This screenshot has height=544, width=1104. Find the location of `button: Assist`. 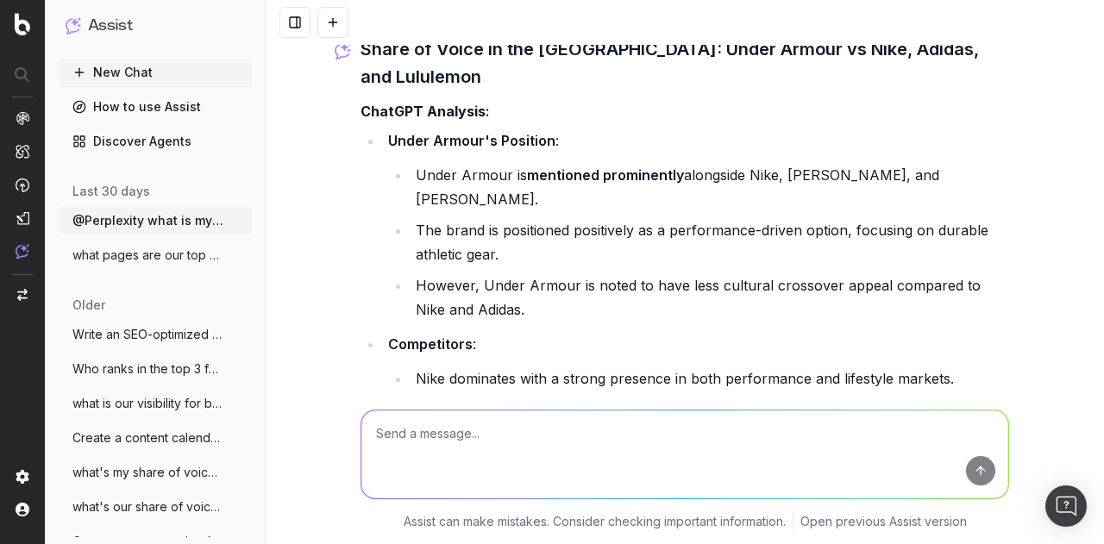

button: Assist is located at coordinates (155, 26).